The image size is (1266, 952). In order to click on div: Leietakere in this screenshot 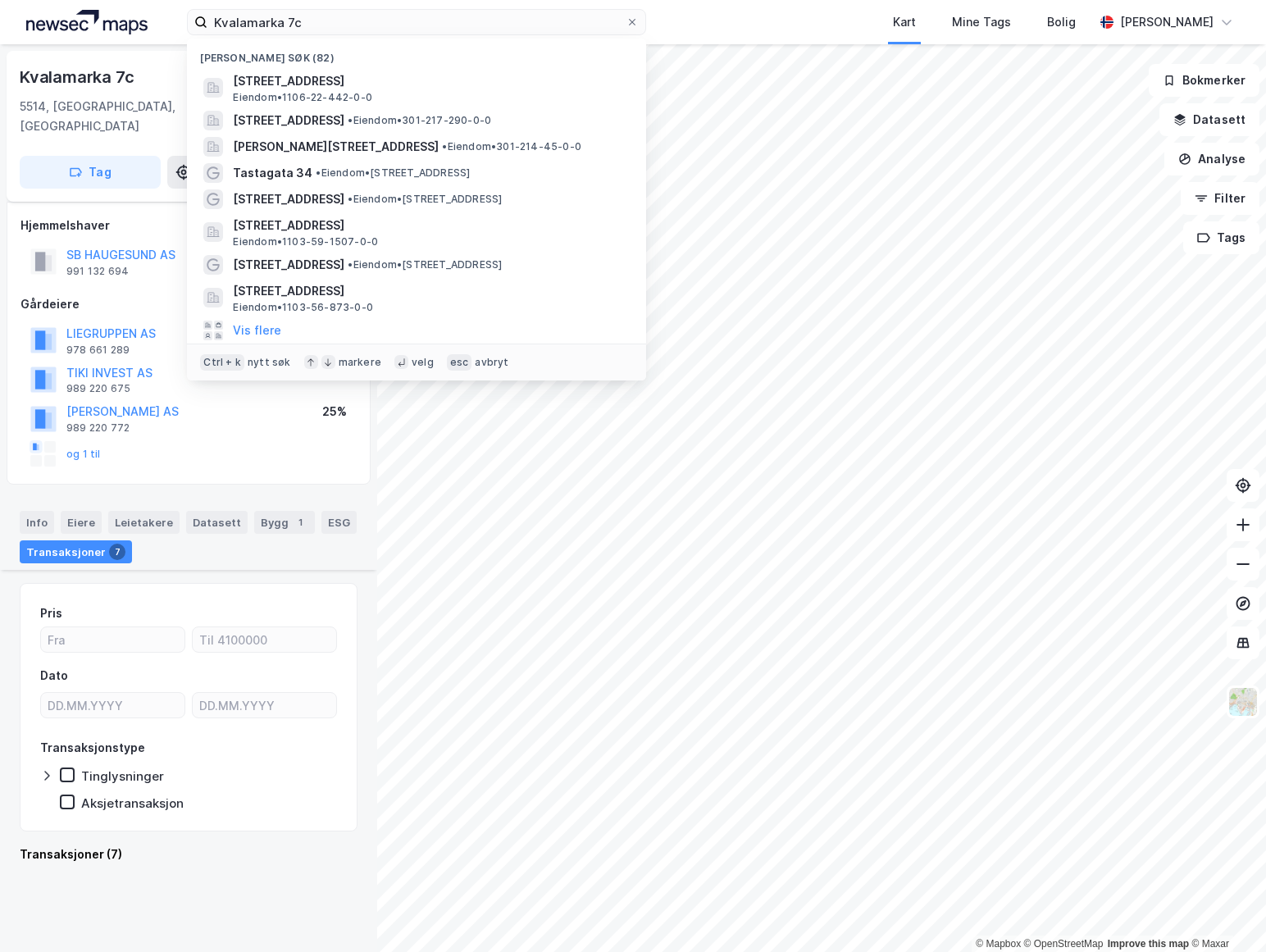, I will do `click(144, 522)`.